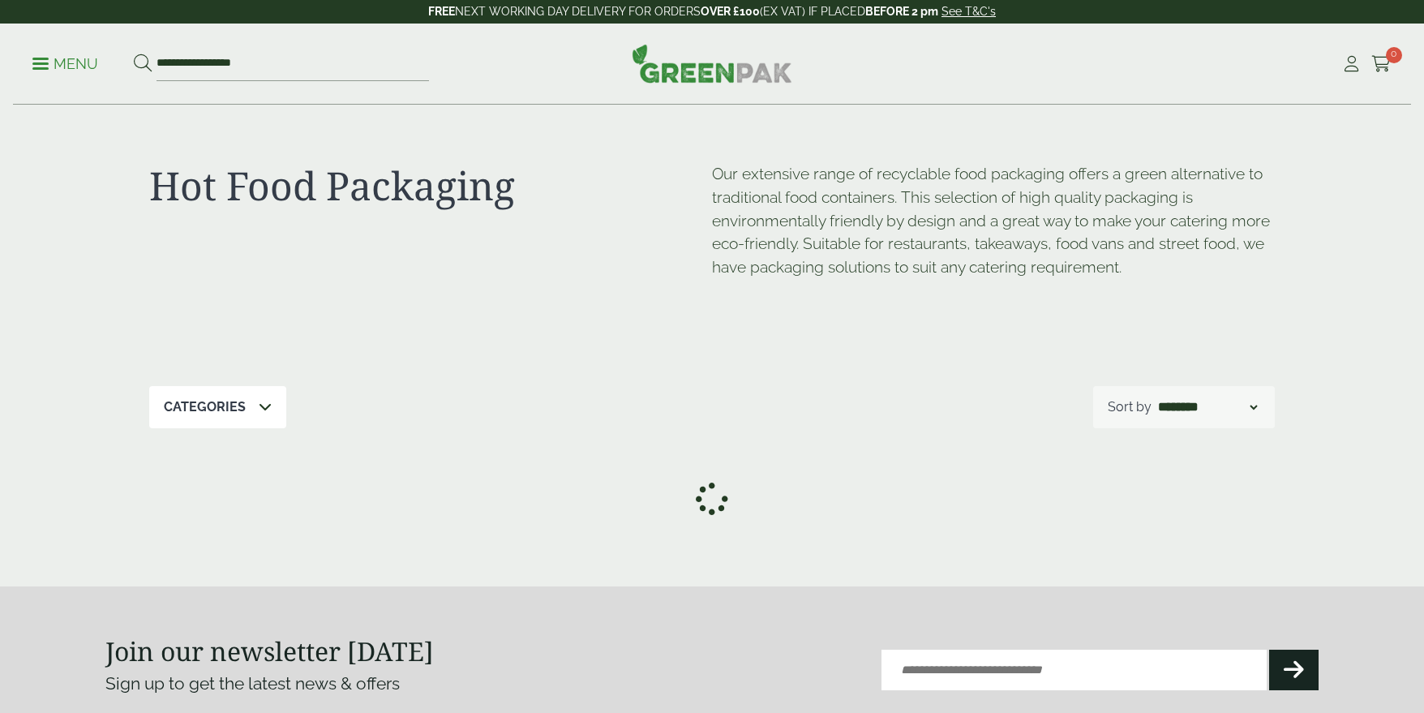  I want to click on strong: FREE, so click(441, 11).